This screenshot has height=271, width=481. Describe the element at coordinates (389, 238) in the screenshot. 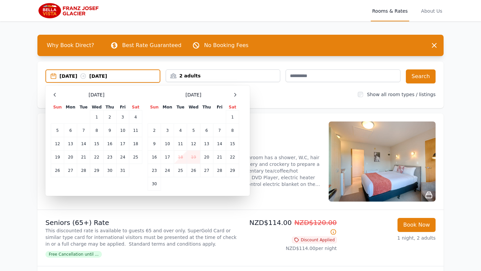

I see `p: 1 night, 2 adults` at that location.